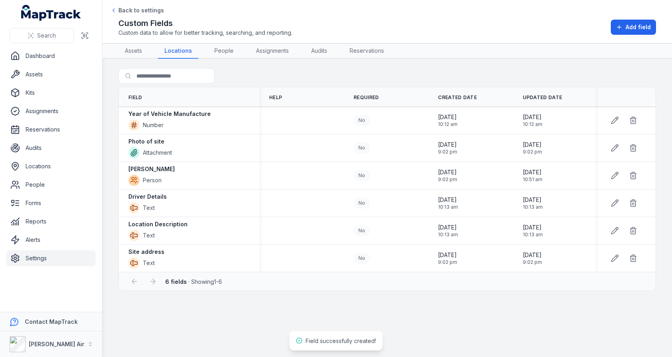 The height and width of the screenshot is (357, 672). What do you see at coordinates (170, 114) in the screenshot?
I see `strong: Year of Vehicle Manufacture` at bounding box center [170, 114].